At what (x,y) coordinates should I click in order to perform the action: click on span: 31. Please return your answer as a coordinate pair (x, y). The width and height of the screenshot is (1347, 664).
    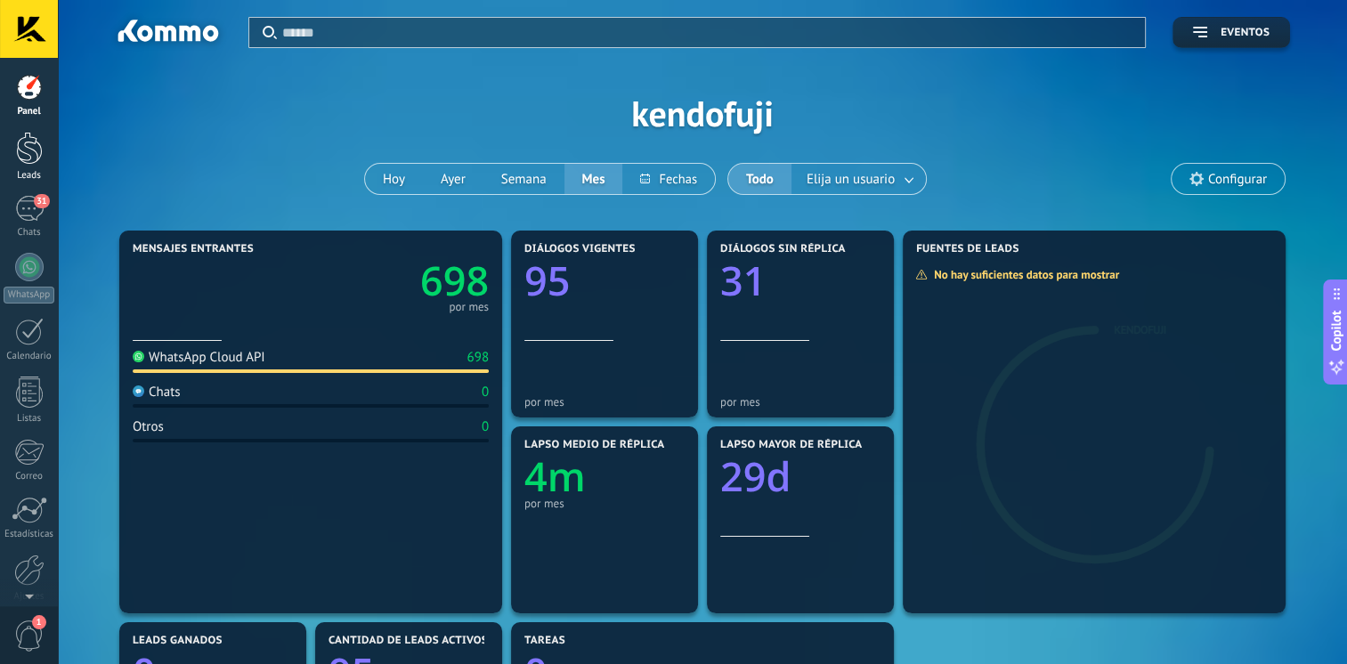
    Looking at the image, I should click on (41, 201).